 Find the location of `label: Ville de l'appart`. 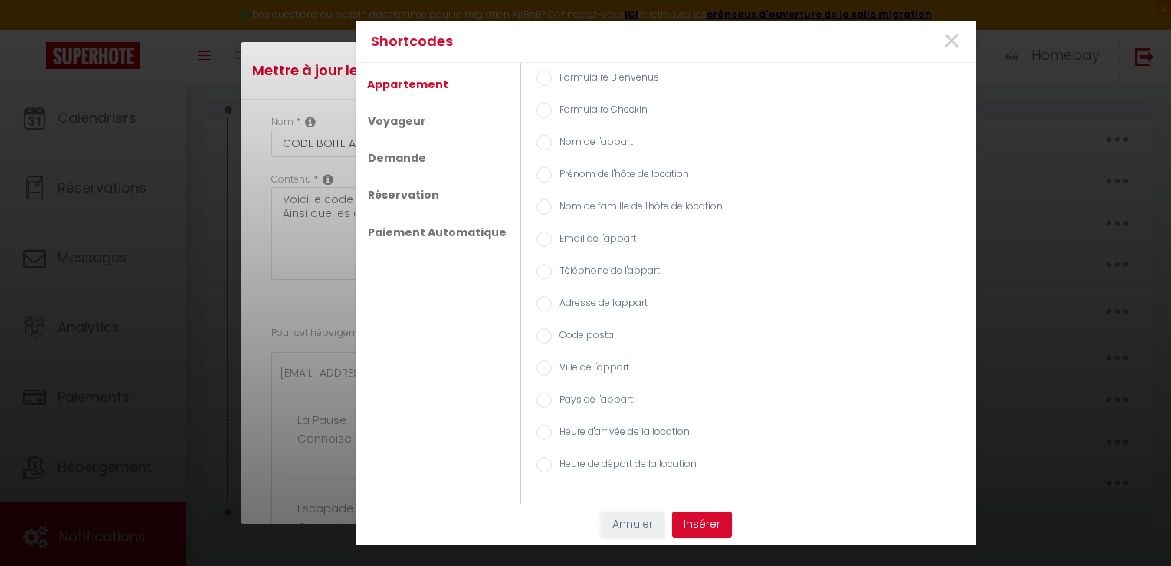

label: Ville de l'appart is located at coordinates (590, 369).